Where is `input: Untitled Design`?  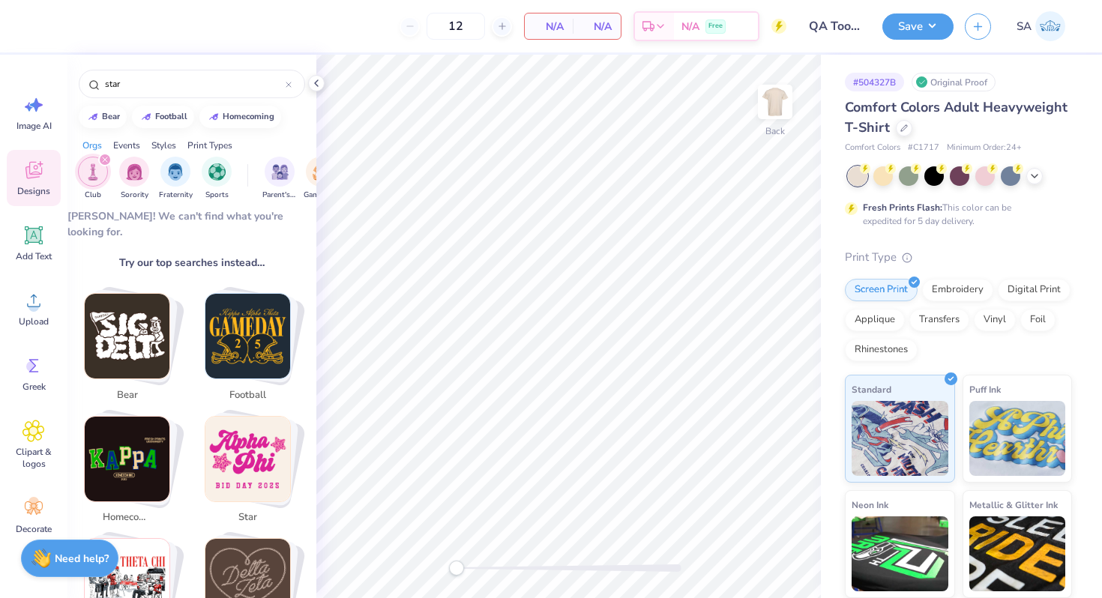 input: Untitled Design is located at coordinates (834, 26).